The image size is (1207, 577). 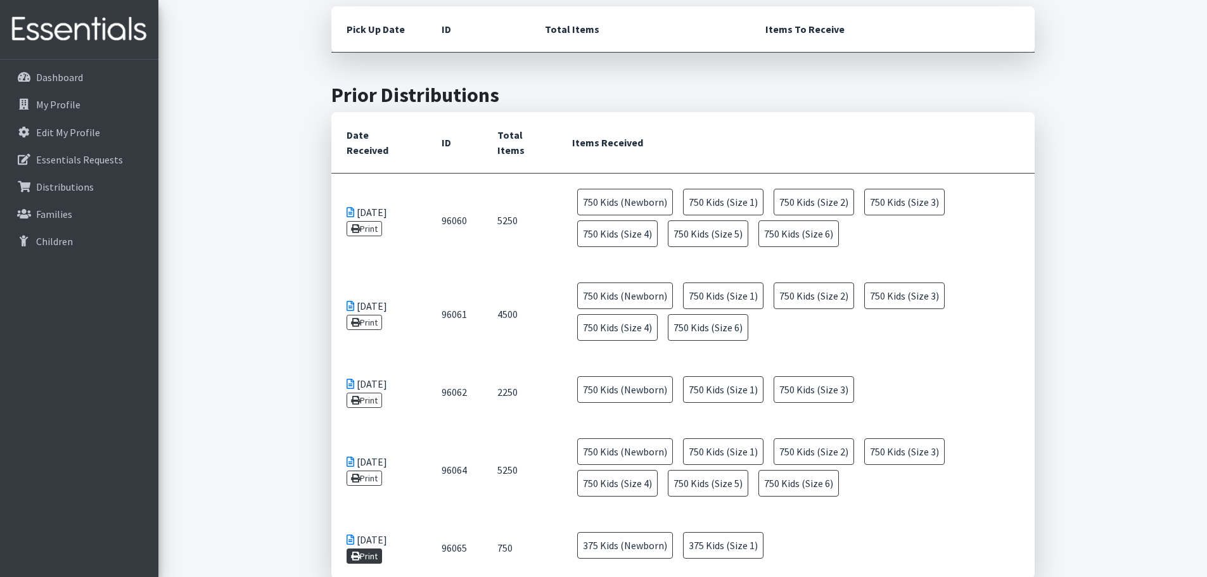 What do you see at coordinates (79, 105) in the screenshot?
I see `a: My Profile` at bounding box center [79, 105].